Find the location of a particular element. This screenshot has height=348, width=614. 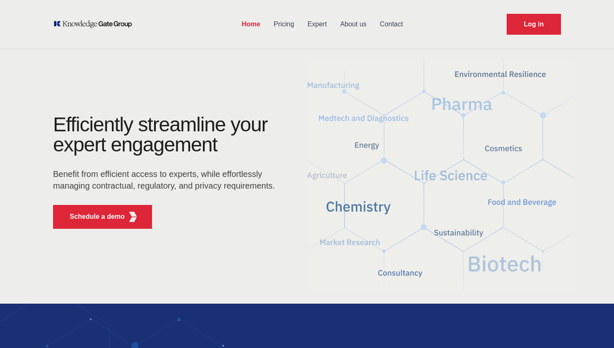

a: Pricing is located at coordinates (284, 24).